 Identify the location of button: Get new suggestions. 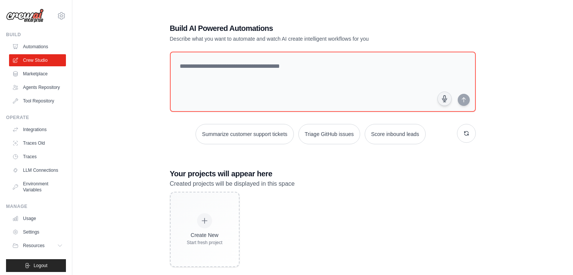
(466, 133).